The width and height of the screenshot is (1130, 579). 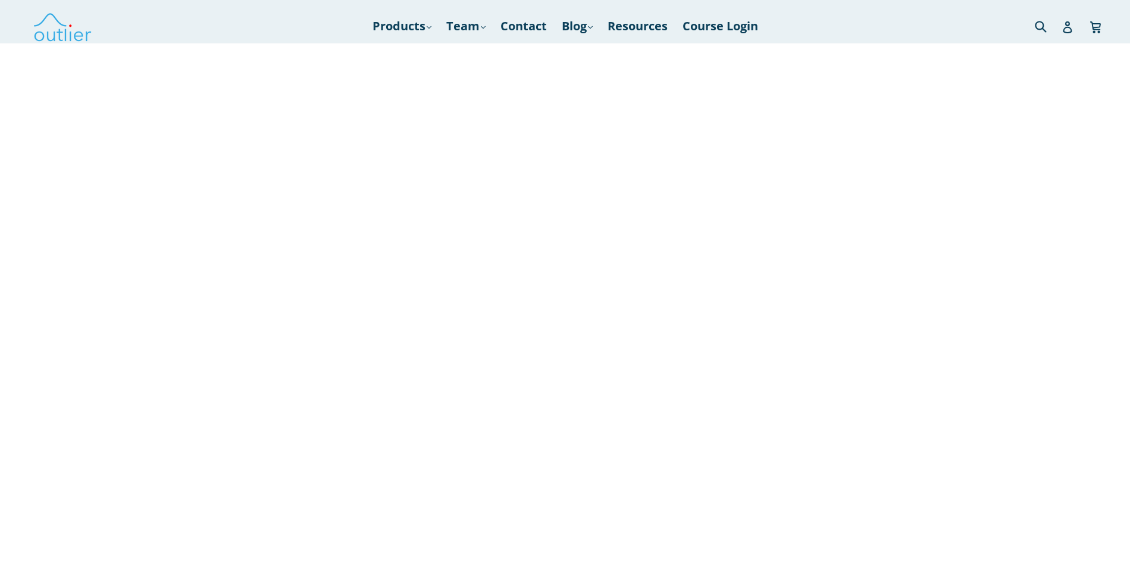 What do you see at coordinates (577, 26) in the screenshot?
I see `a: Blog` at bounding box center [577, 26].